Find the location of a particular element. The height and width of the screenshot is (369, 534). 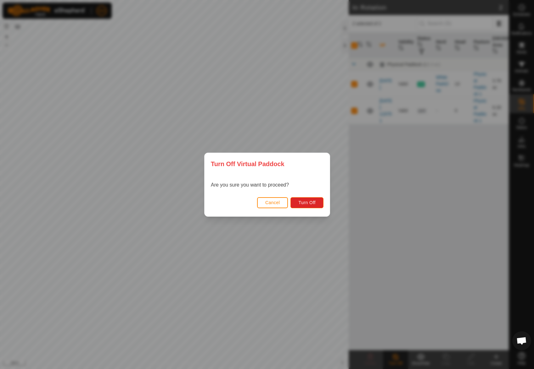

div: Open chat is located at coordinates (521, 341).